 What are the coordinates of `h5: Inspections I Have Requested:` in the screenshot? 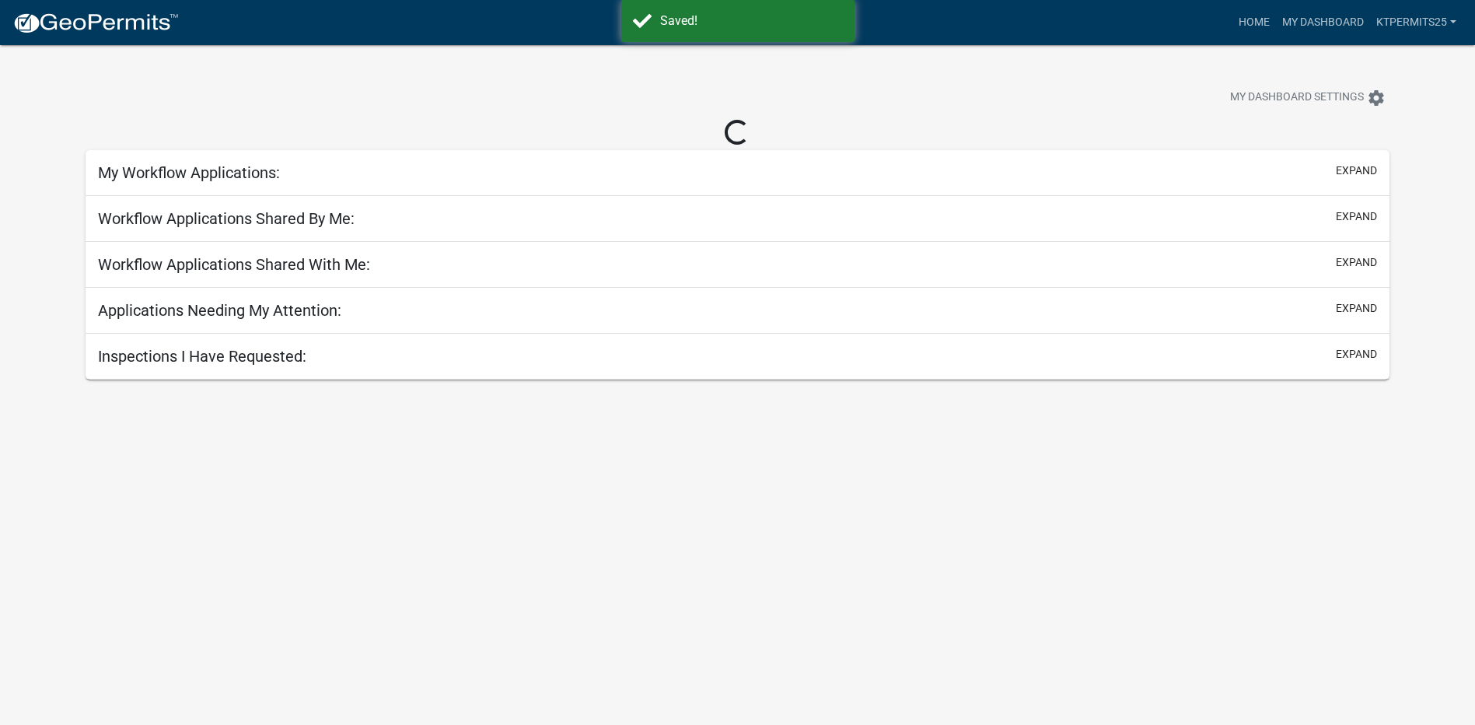 It's located at (202, 356).